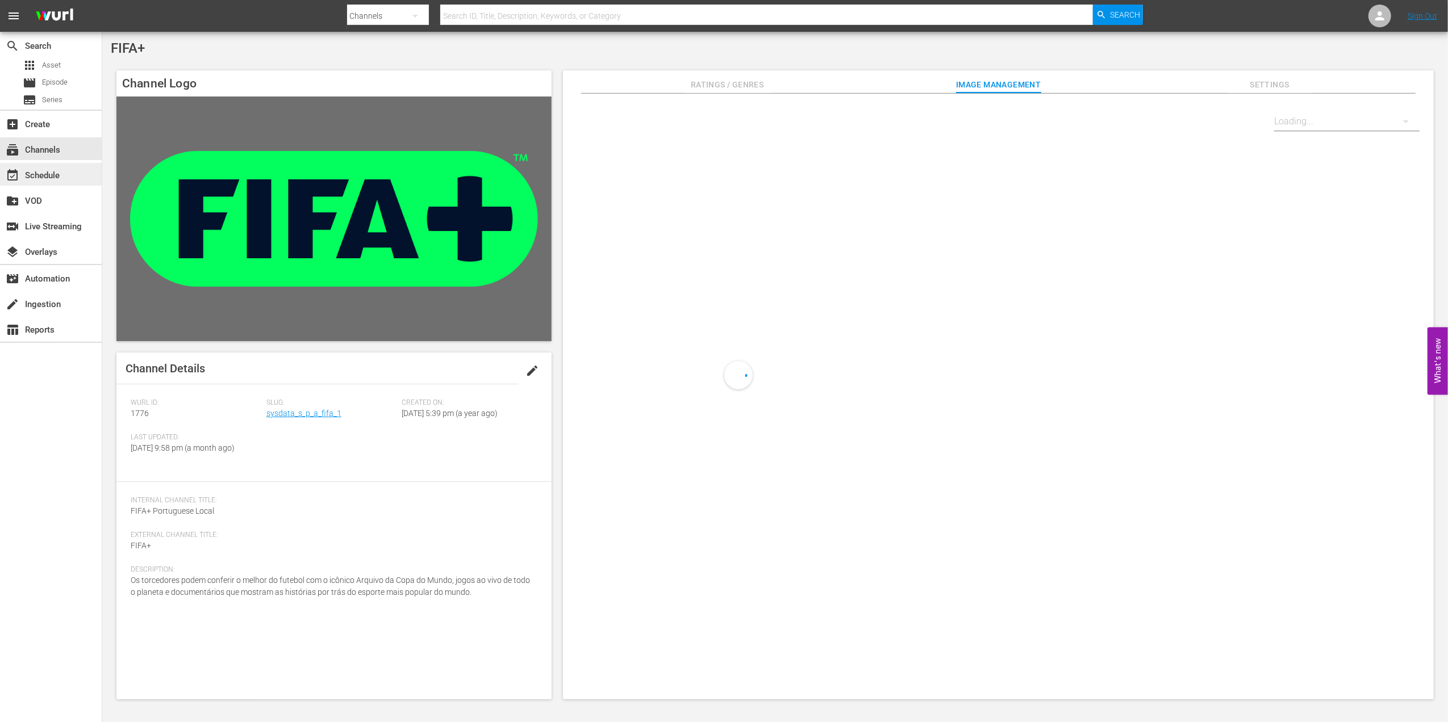 This screenshot has height=722, width=1448. What do you see at coordinates (165, 369) in the screenshot?
I see `span: Channel Details` at bounding box center [165, 369].